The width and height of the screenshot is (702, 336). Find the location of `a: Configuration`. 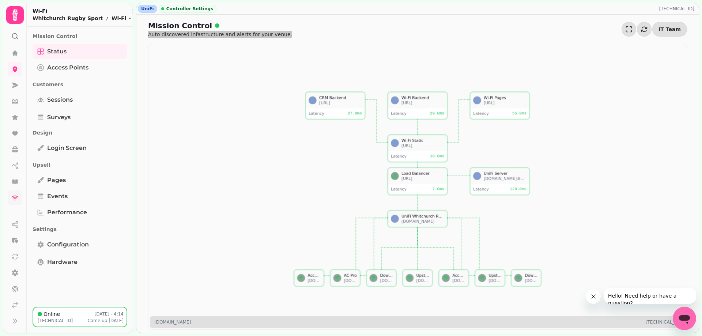

a: Configuration is located at coordinates (80, 245).